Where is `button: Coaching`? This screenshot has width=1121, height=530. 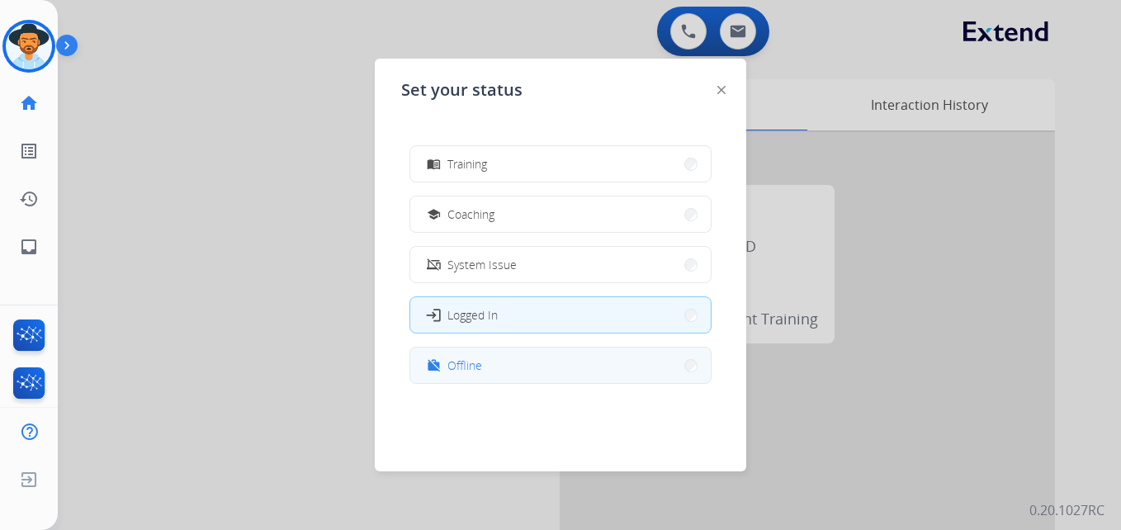 button: Coaching is located at coordinates (560, 214).